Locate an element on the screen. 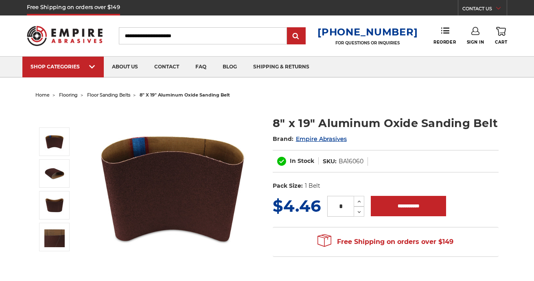 The width and height of the screenshot is (534, 281). a: flooring is located at coordinates (68, 95).